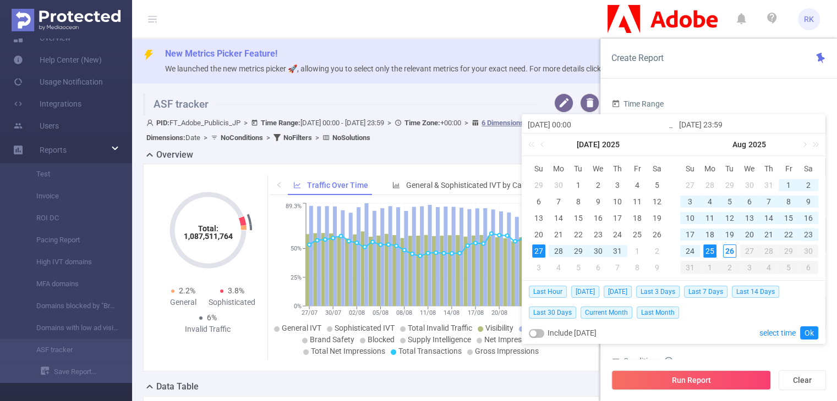  I want to click on td: August 17, 2025, so click(690, 235).